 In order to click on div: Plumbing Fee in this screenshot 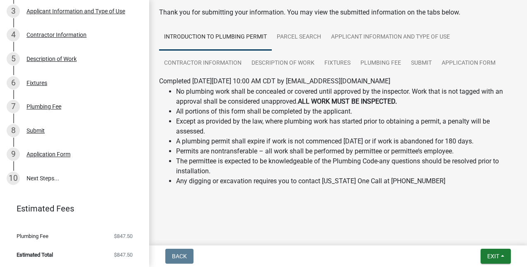, I will do `click(44, 106)`.